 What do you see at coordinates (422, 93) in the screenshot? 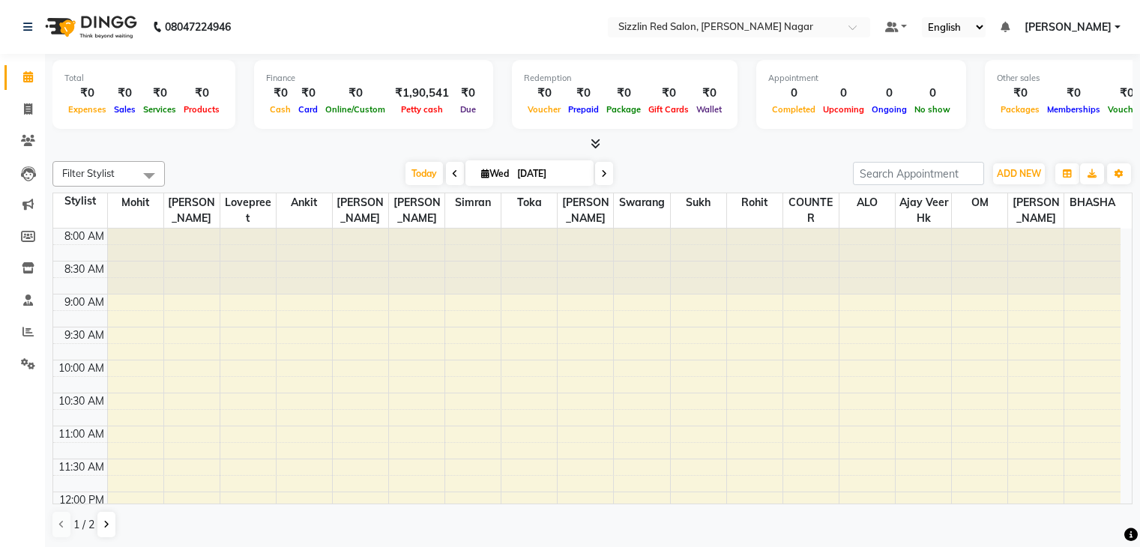
I see `div: ₹1,90,541` at bounding box center [422, 93].